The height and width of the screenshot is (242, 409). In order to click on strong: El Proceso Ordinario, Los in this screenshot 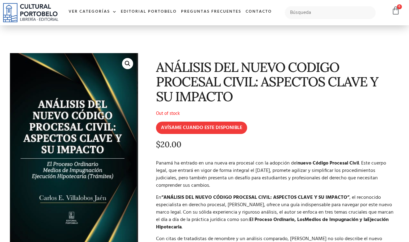, I will do `click(276, 220)`.